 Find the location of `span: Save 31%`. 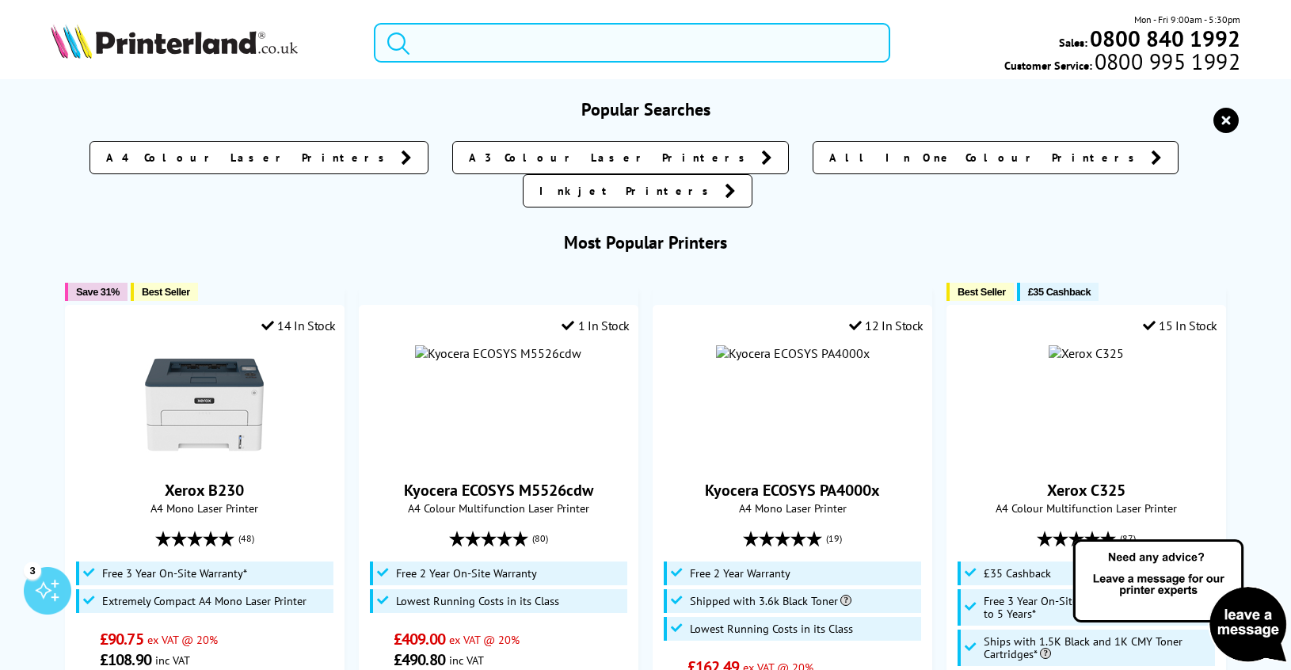

span: Save 31% is located at coordinates (97, 292).